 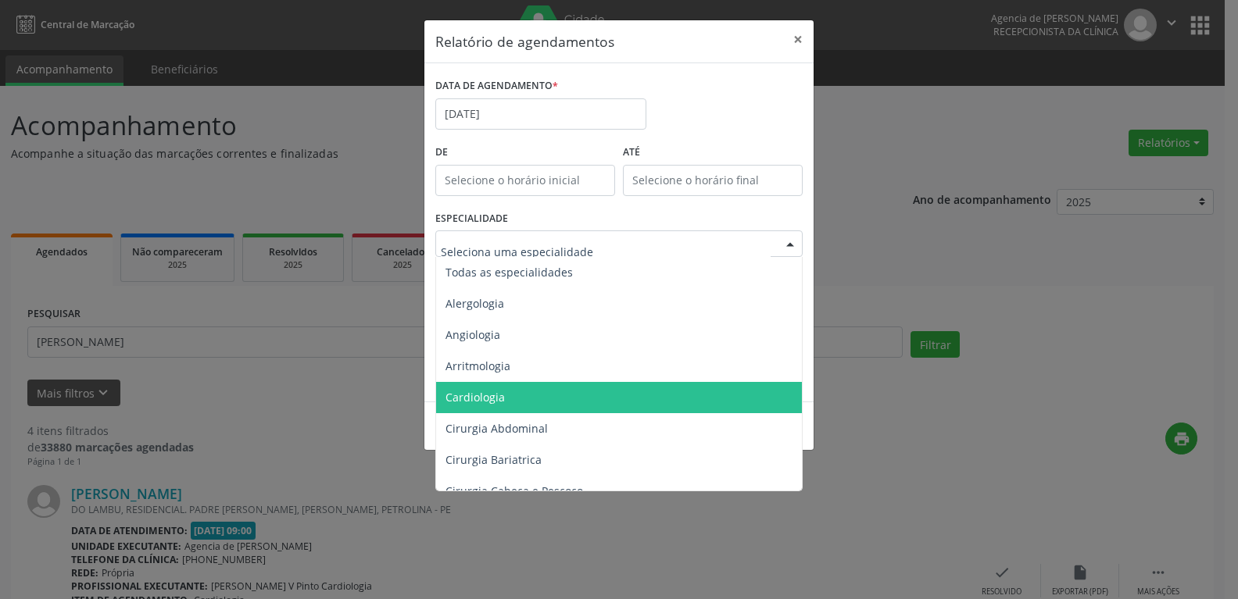 I want to click on input: Selecione o horário inicial, so click(x=525, y=181).